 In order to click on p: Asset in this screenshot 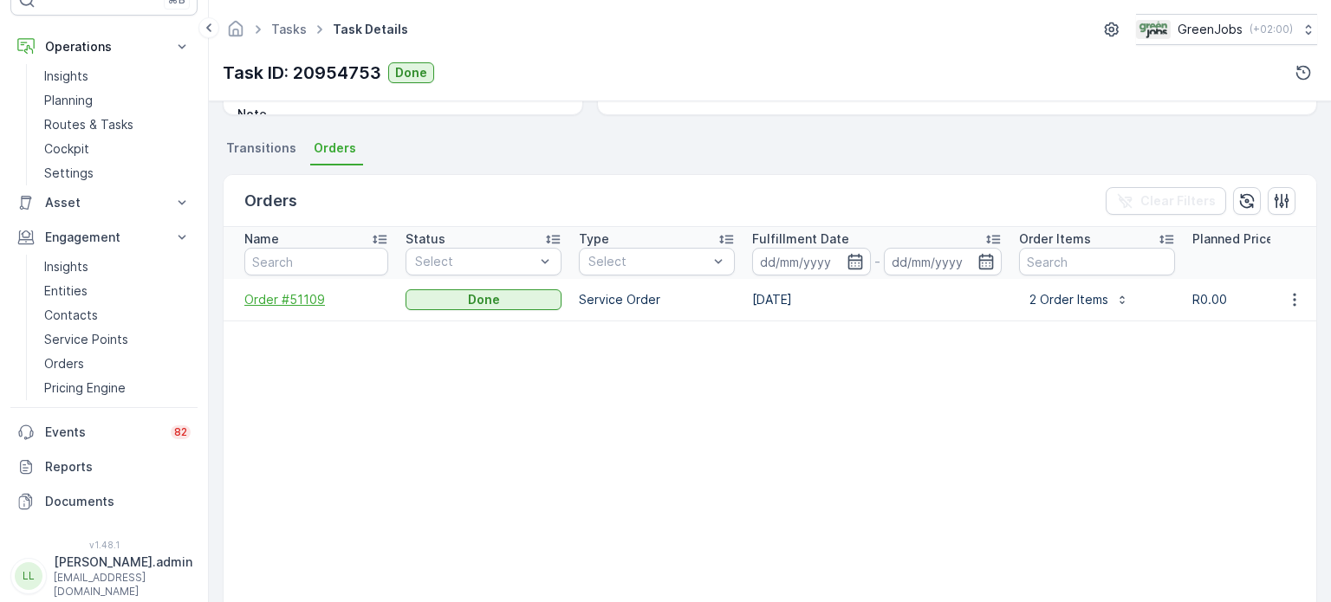, I will do `click(104, 203)`.